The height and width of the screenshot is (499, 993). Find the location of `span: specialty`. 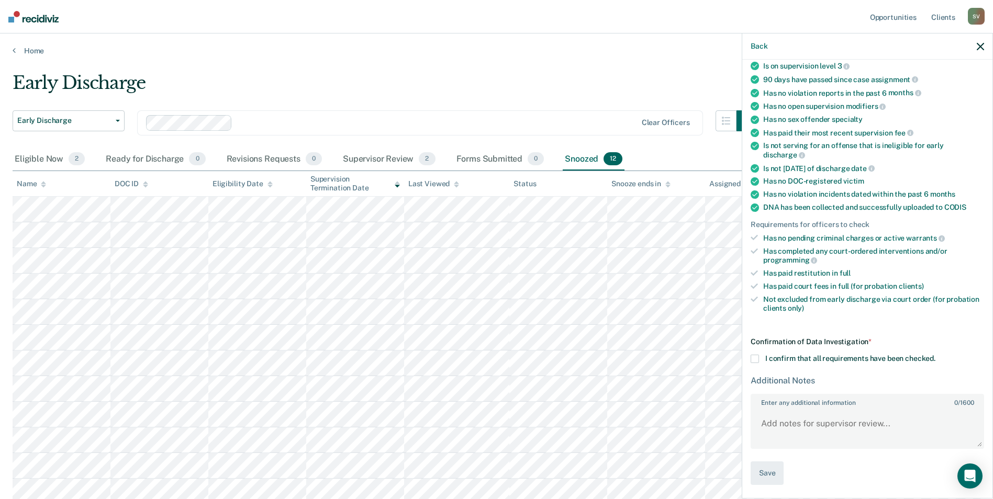

span: specialty is located at coordinates (847, 119).